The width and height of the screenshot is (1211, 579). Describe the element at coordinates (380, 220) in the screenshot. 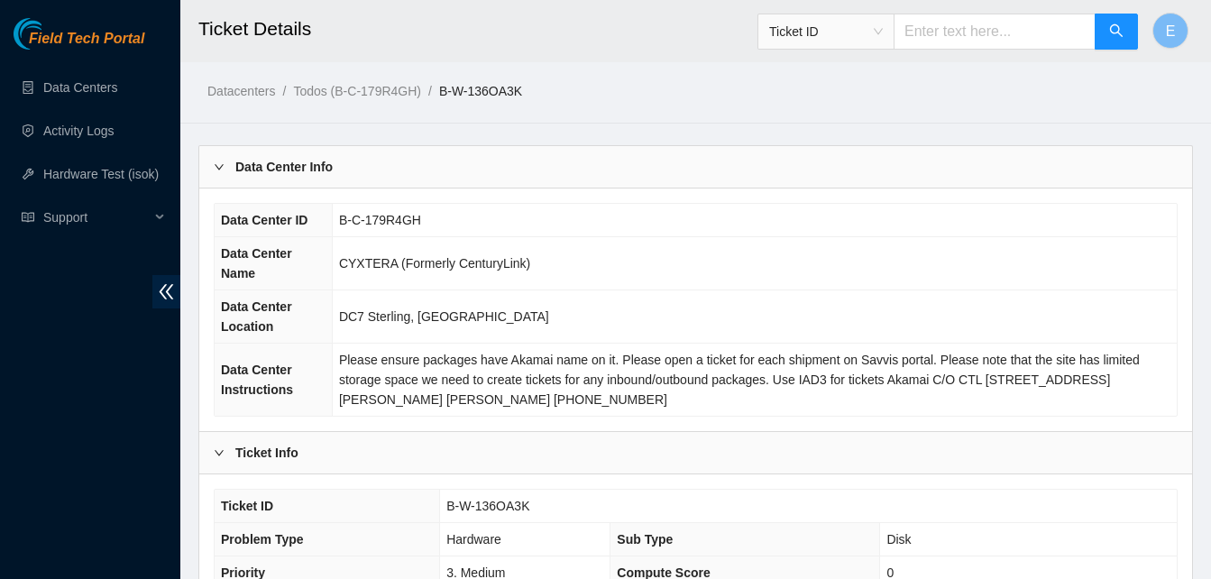

I see `span: B-C-179R4GH` at that location.